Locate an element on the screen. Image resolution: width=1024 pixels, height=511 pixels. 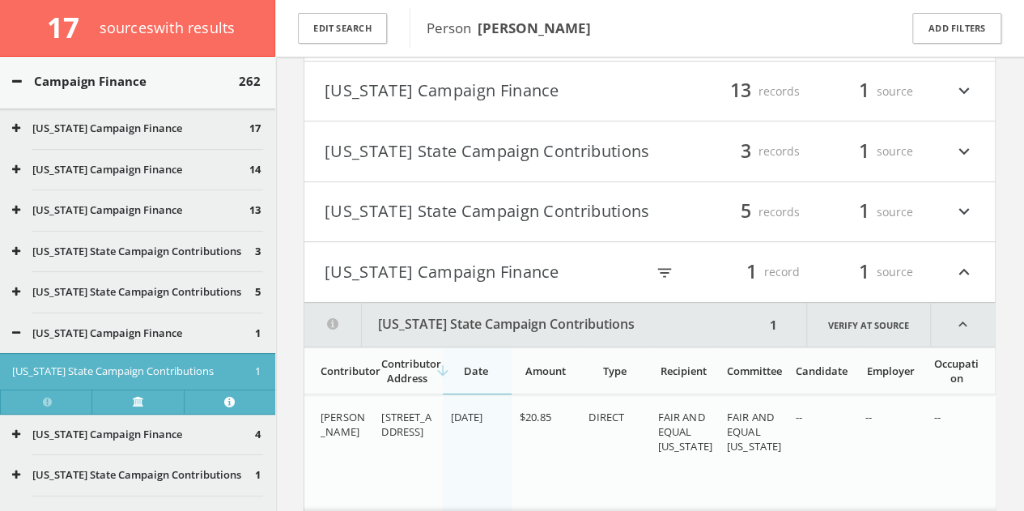
button: Campaign Finance is located at coordinates (126, 81).